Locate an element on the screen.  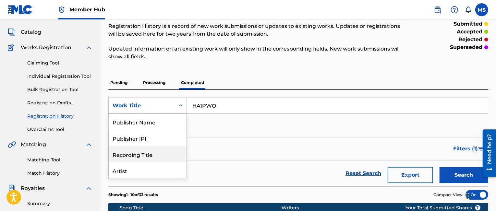
div: Help is located at coordinates (455, 10).